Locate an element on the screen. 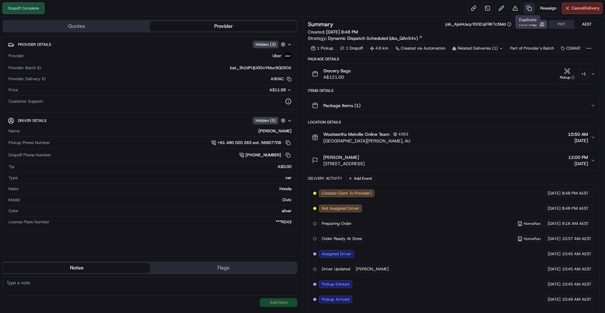 The width and height of the screenshot is (605, 313). span: A$11.88 is located at coordinates (278, 90).